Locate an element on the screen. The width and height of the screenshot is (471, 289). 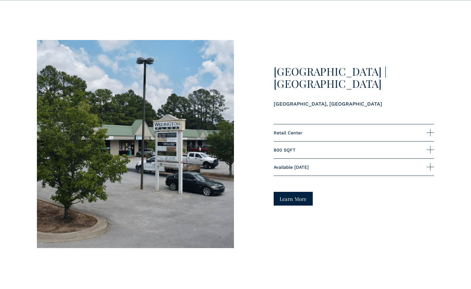
a: Learn More is located at coordinates (293, 199).